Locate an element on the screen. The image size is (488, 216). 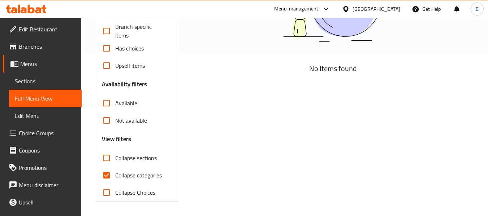
a: Menus is located at coordinates (42, 64).